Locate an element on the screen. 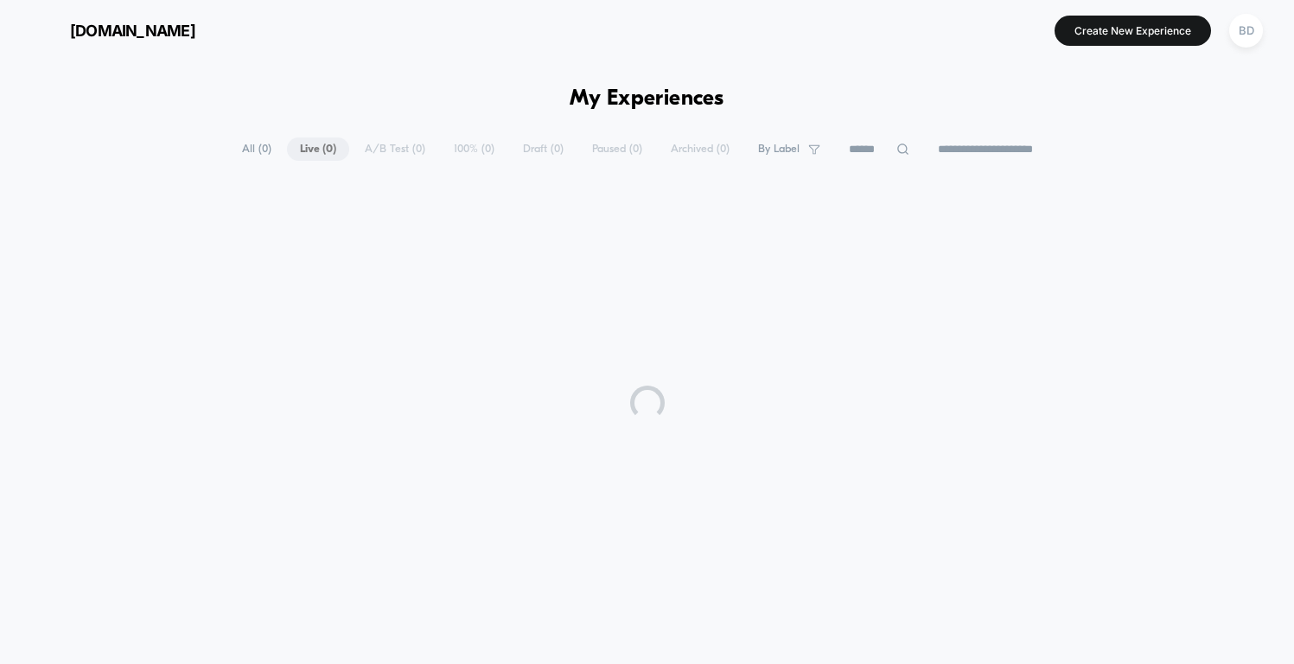 This screenshot has height=664, width=1294. button: BD is located at coordinates (1245, 30).